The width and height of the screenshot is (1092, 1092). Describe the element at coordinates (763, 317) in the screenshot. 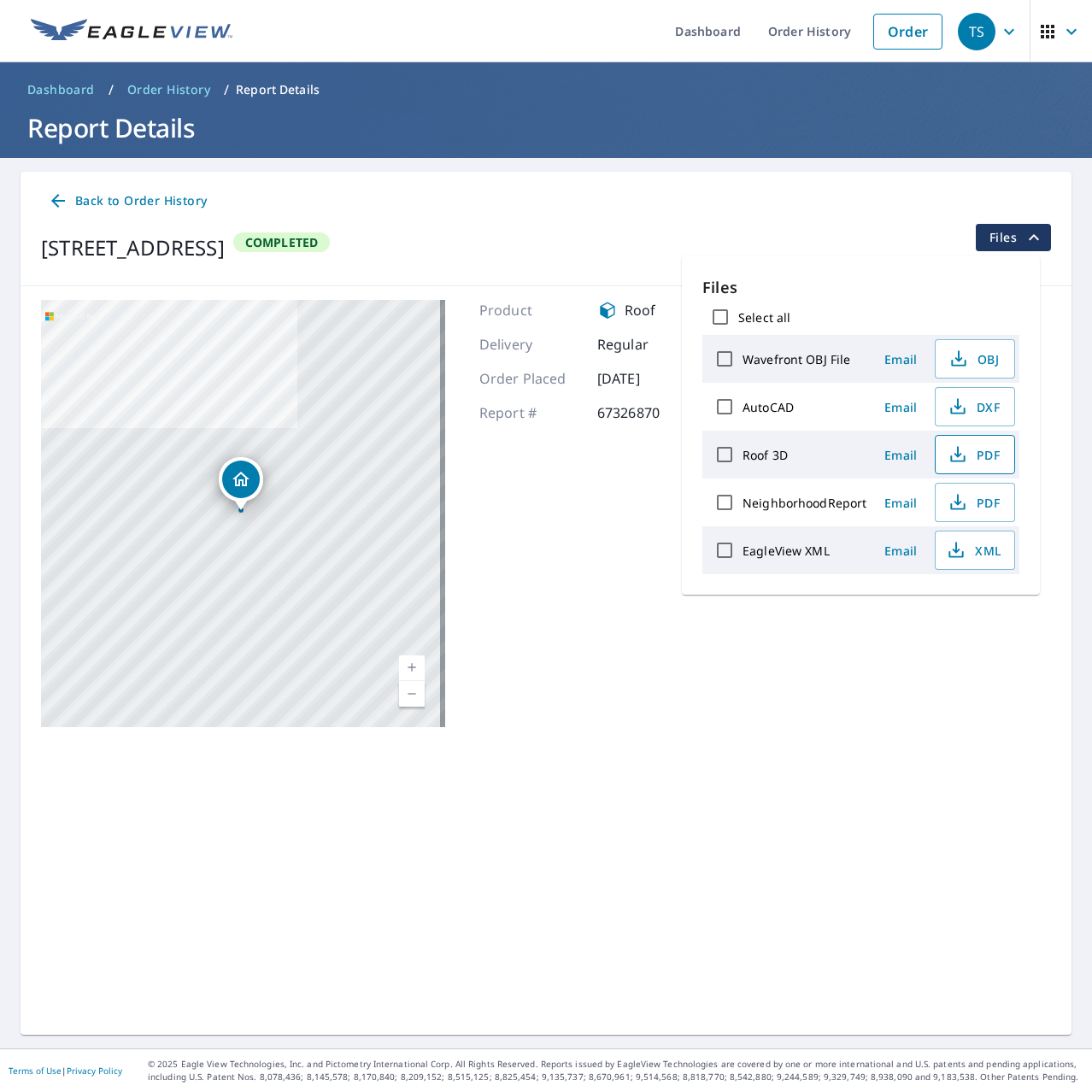

I see `label: Select all` at that location.